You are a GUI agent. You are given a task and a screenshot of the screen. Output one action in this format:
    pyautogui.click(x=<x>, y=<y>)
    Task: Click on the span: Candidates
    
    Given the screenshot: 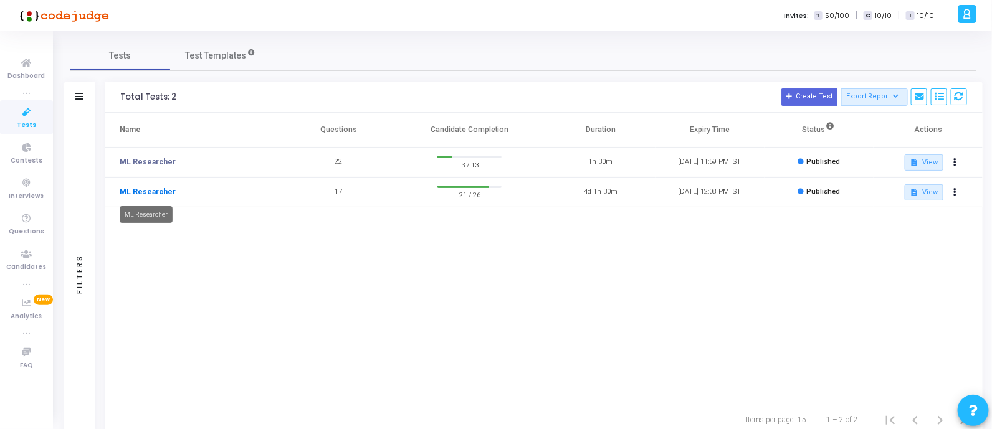 What is the action you would take?
    pyautogui.click(x=27, y=267)
    